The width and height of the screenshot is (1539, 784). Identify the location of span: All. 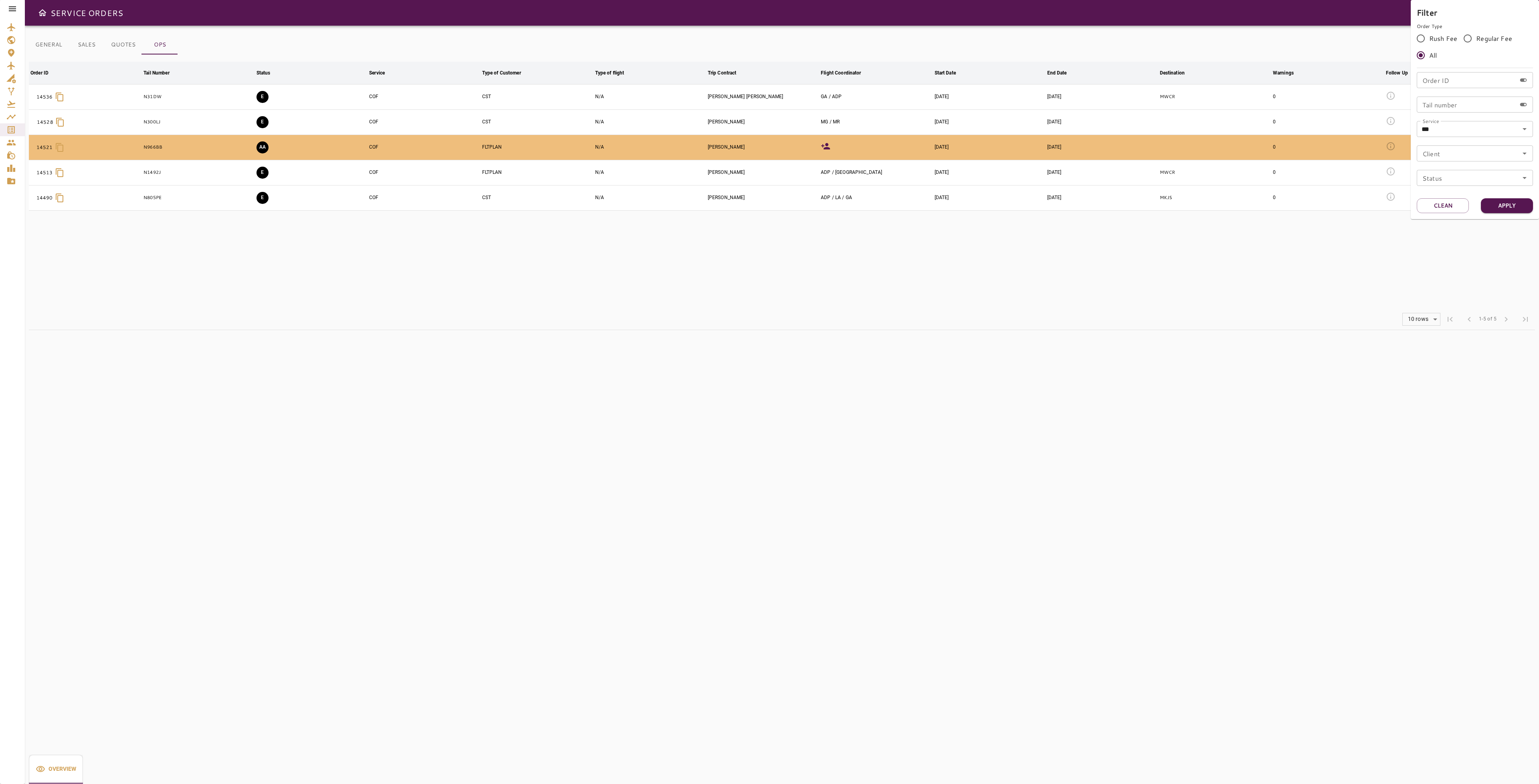
(1432, 55).